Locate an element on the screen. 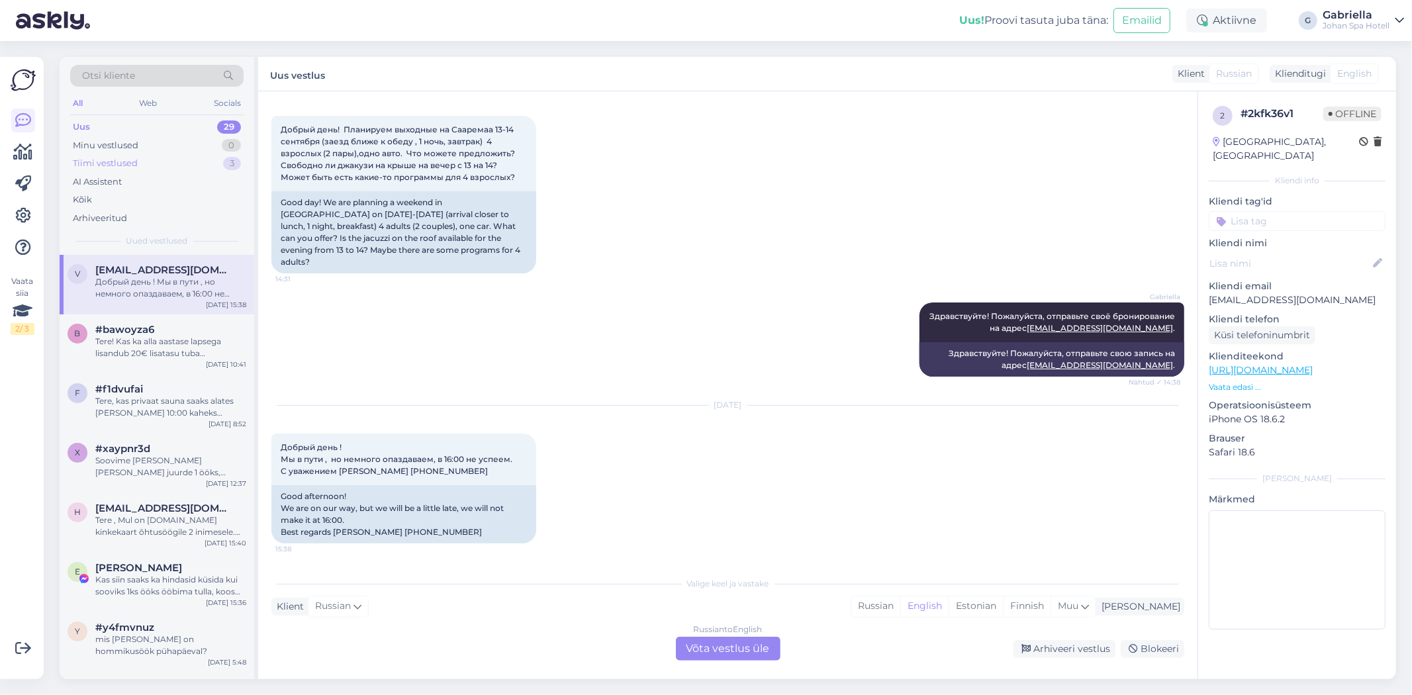  span: 15:38 is located at coordinates (300, 549).